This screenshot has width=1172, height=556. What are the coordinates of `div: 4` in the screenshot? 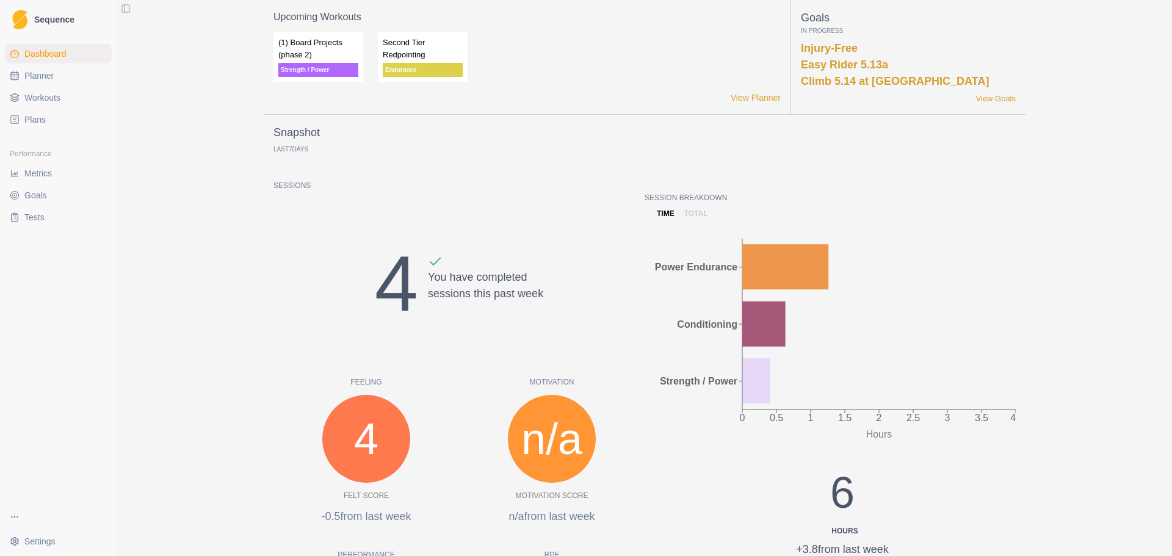 It's located at (396, 284).